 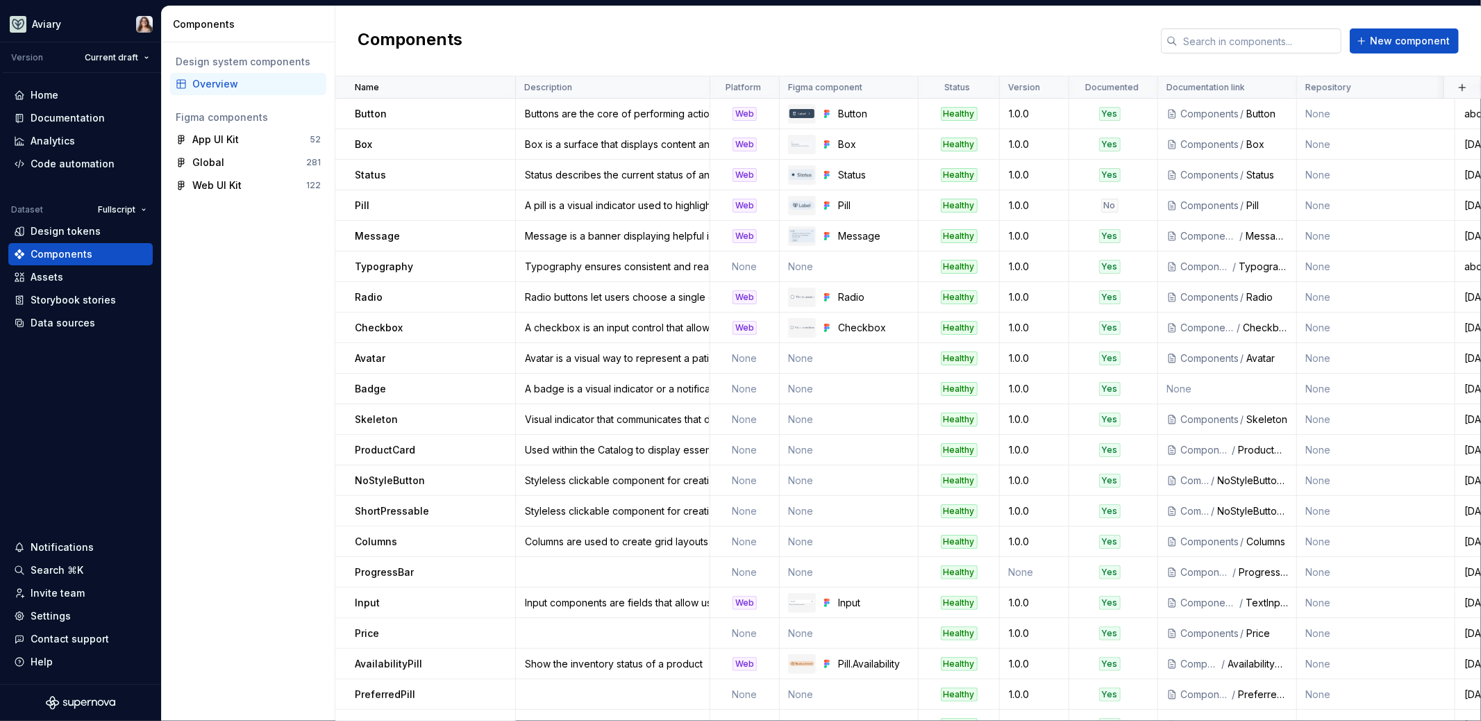 What do you see at coordinates (248, 117) in the screenshot?
I see `div: Figma components` at bounding box center [248, 117].